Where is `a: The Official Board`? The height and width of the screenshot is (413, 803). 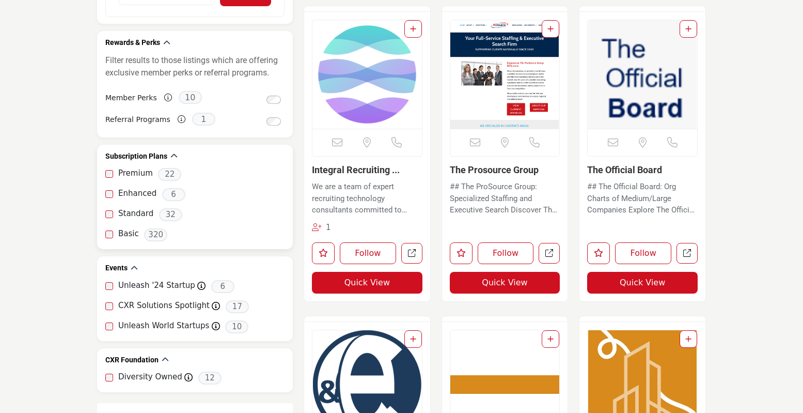 a: The Official Board is located at coordinates (625, 169).